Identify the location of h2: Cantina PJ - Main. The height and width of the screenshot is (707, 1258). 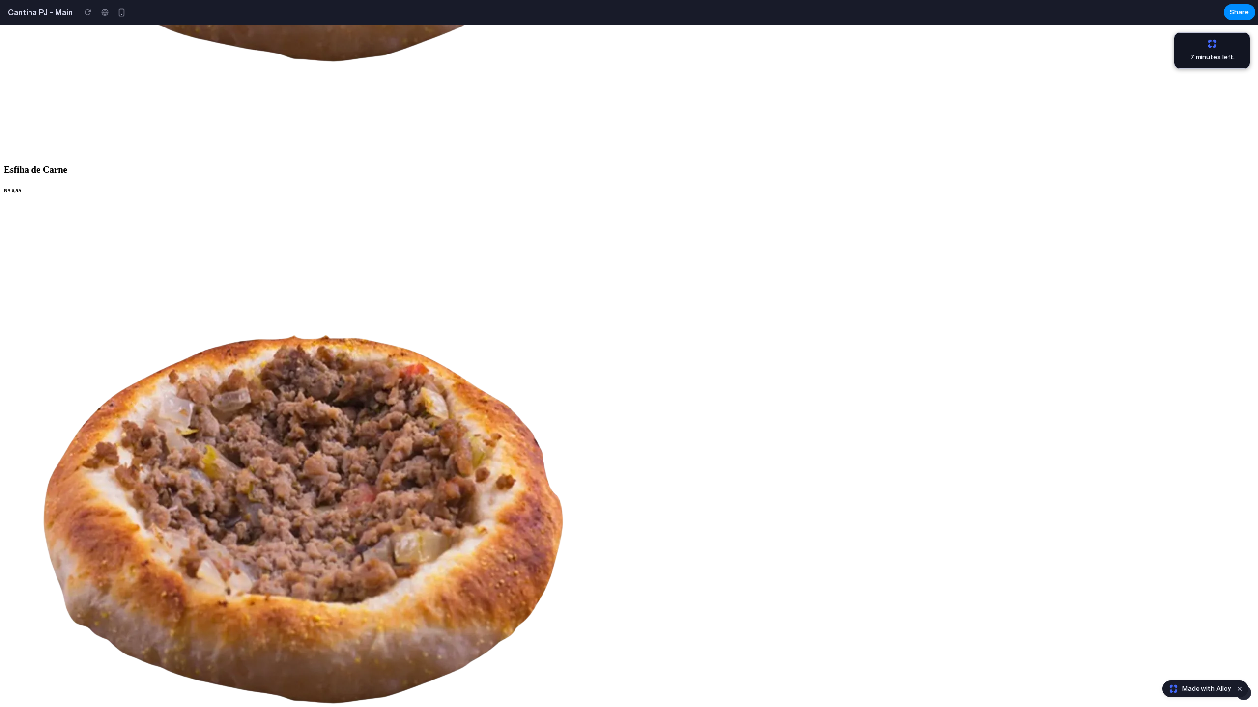
(38, 12).